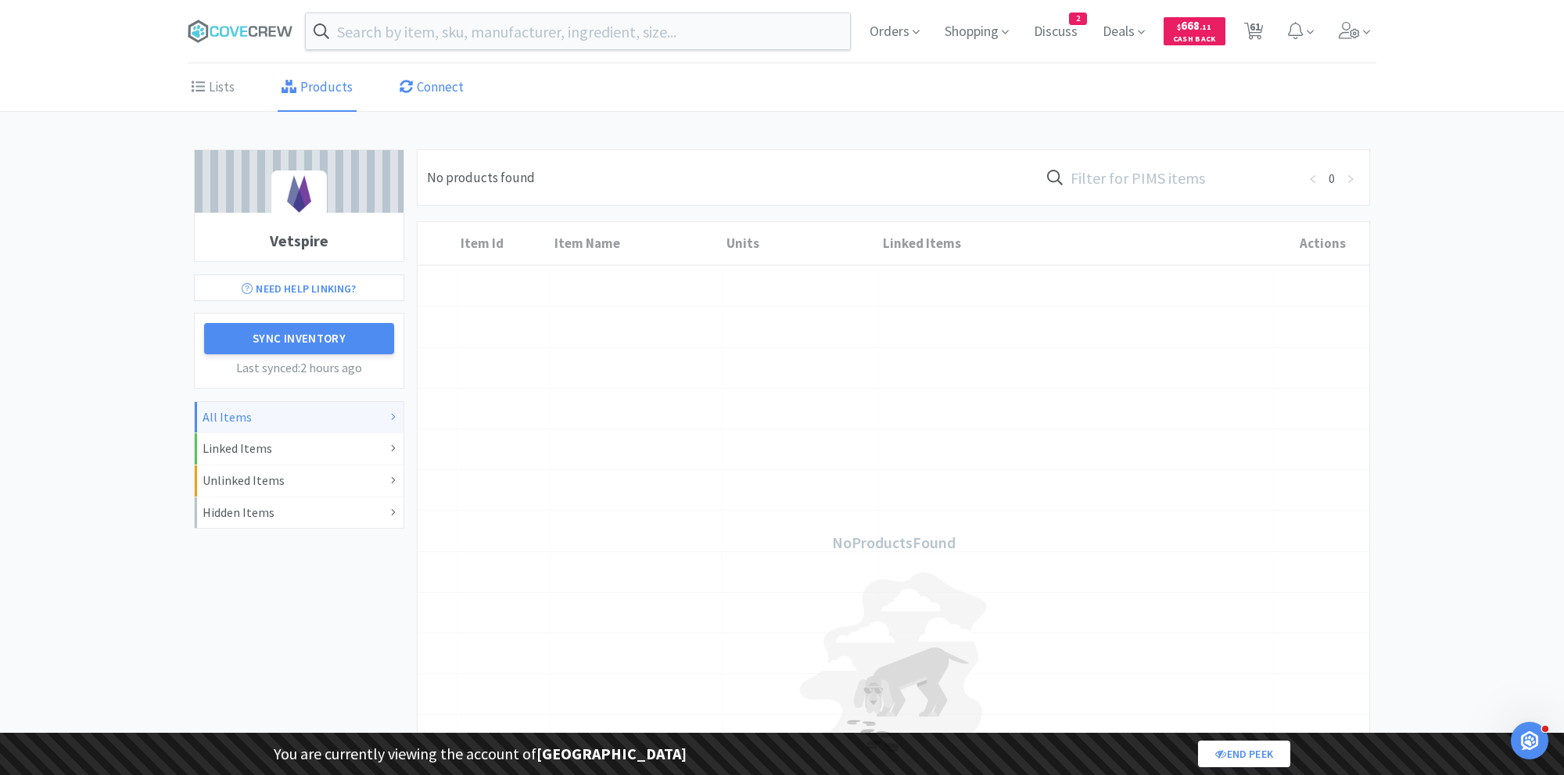  I want to click on li: Next Page, so click(1350, 178).